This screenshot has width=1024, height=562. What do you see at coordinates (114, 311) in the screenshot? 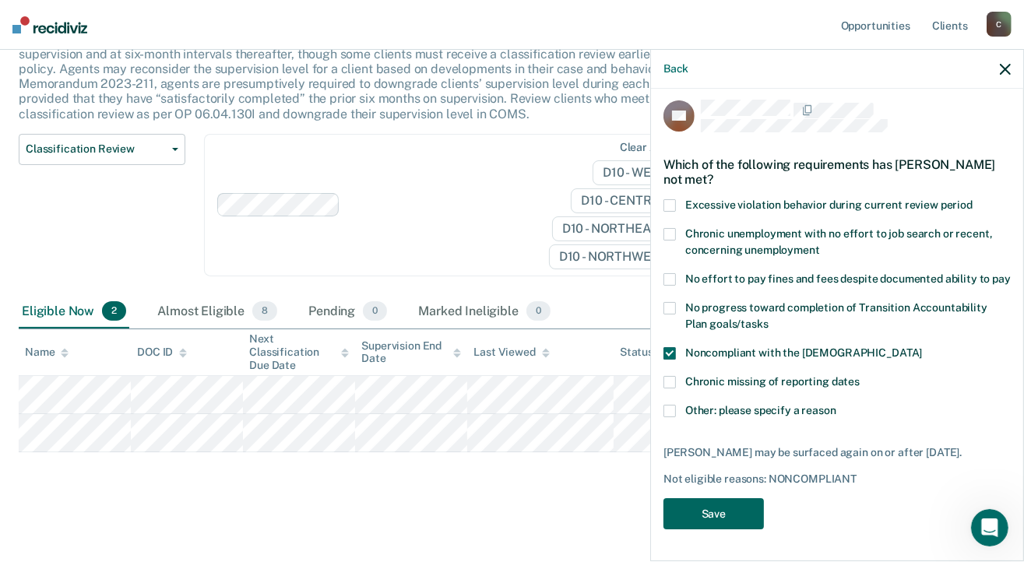
I see `span: 2` at bounding box center [114, 311].